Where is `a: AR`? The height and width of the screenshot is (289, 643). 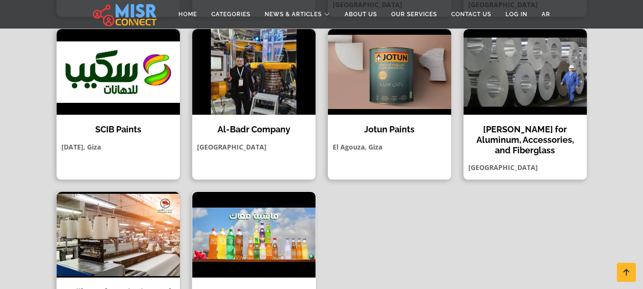 a: AR is located at coordinates (546, 14).